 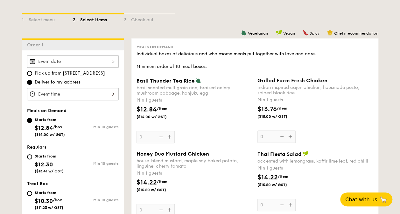 I want to click on span: $10.30, so click(x=44, y=201).